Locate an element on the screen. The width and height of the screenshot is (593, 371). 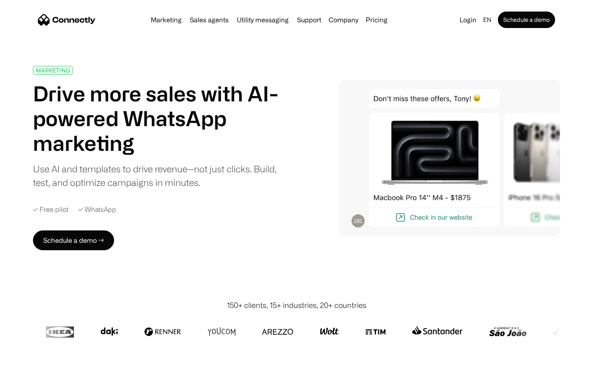
a: Login is located at coordinates (468, 20).